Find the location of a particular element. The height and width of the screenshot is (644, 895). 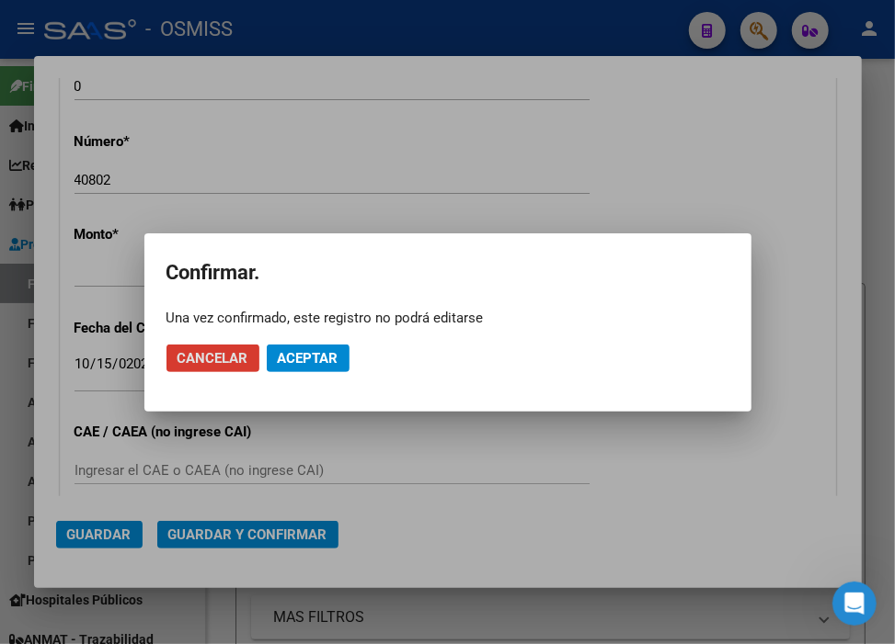

button: Cancelar is located at coordinates (212, 359).